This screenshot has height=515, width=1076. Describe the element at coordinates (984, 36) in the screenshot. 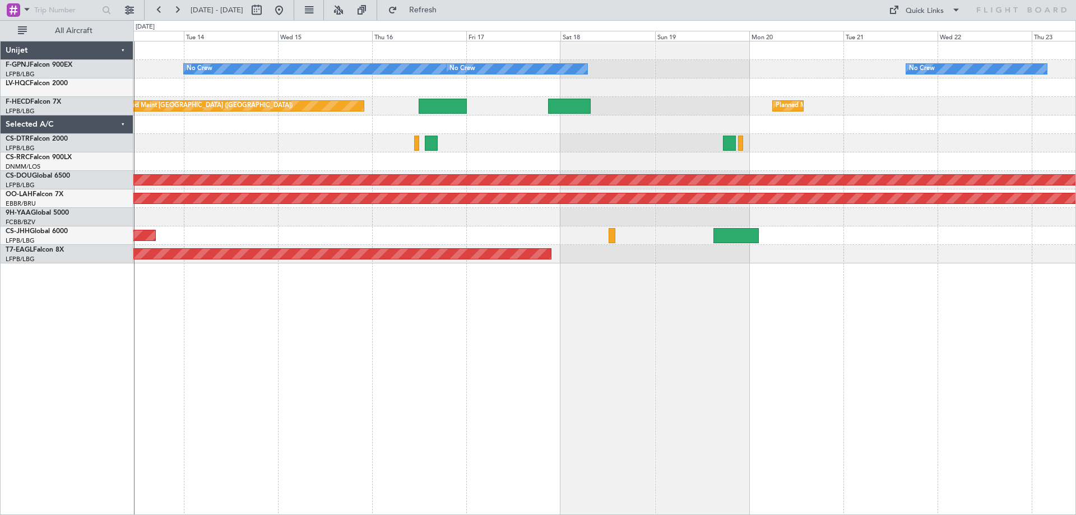

I see `div: Wed 22` at that location.